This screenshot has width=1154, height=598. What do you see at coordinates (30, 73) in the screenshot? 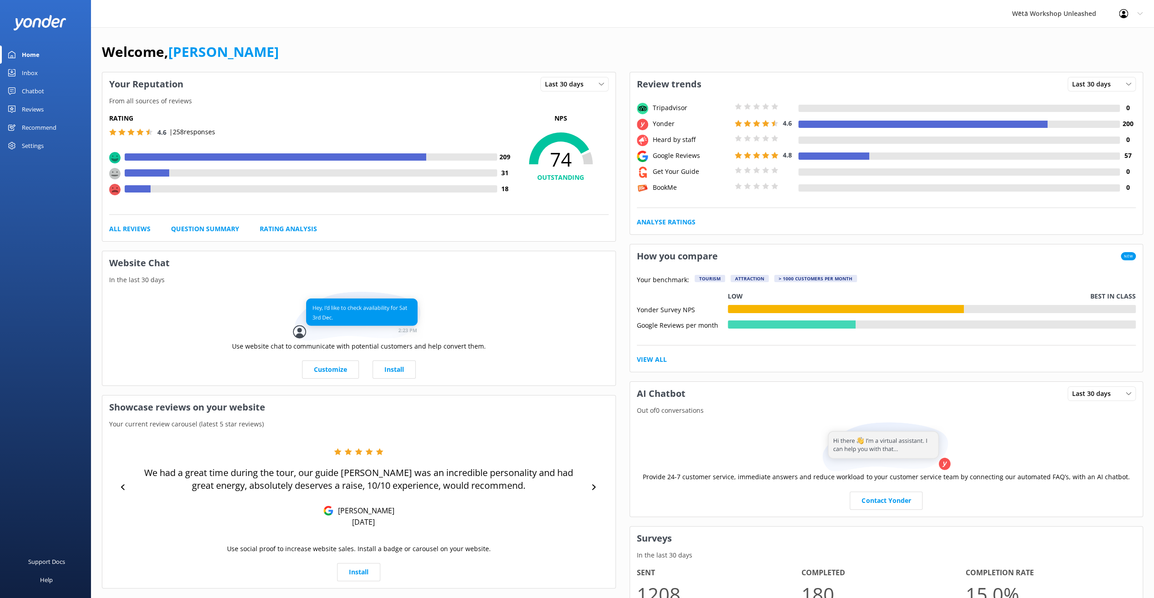
I see `div: Inbox` at bounding box center [30, 73].